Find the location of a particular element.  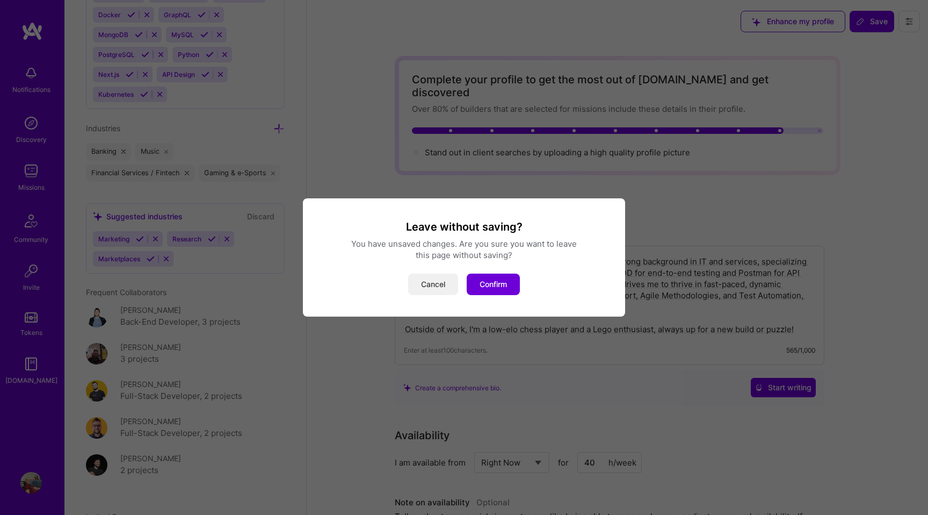

h3: Leave without saving? is located at coordinates (464, 227).